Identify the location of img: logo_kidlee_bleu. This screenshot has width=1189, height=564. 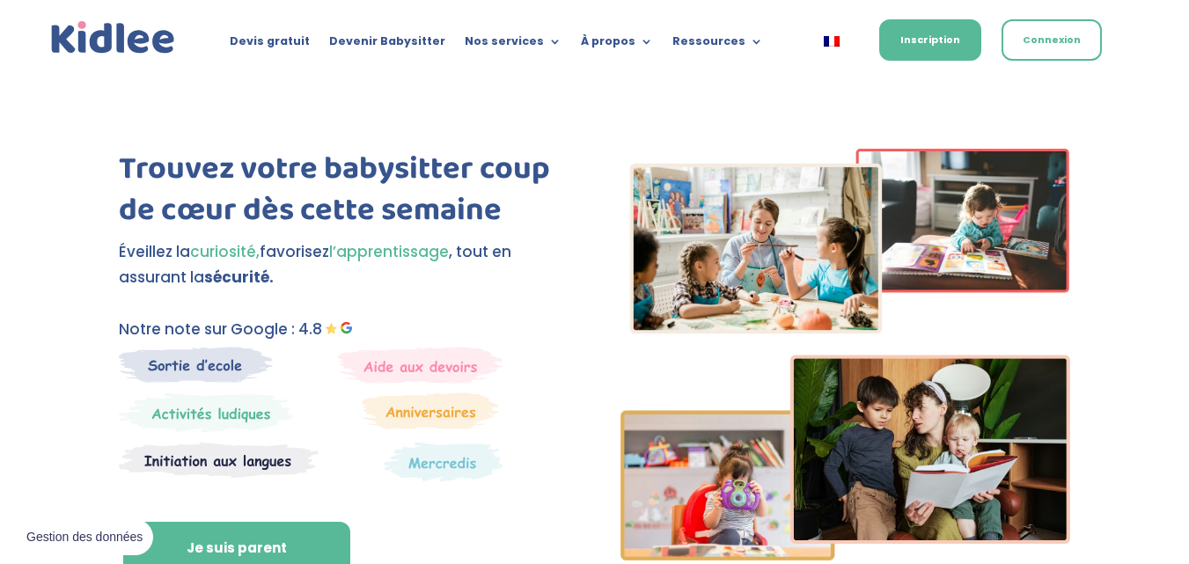
(113, 38).